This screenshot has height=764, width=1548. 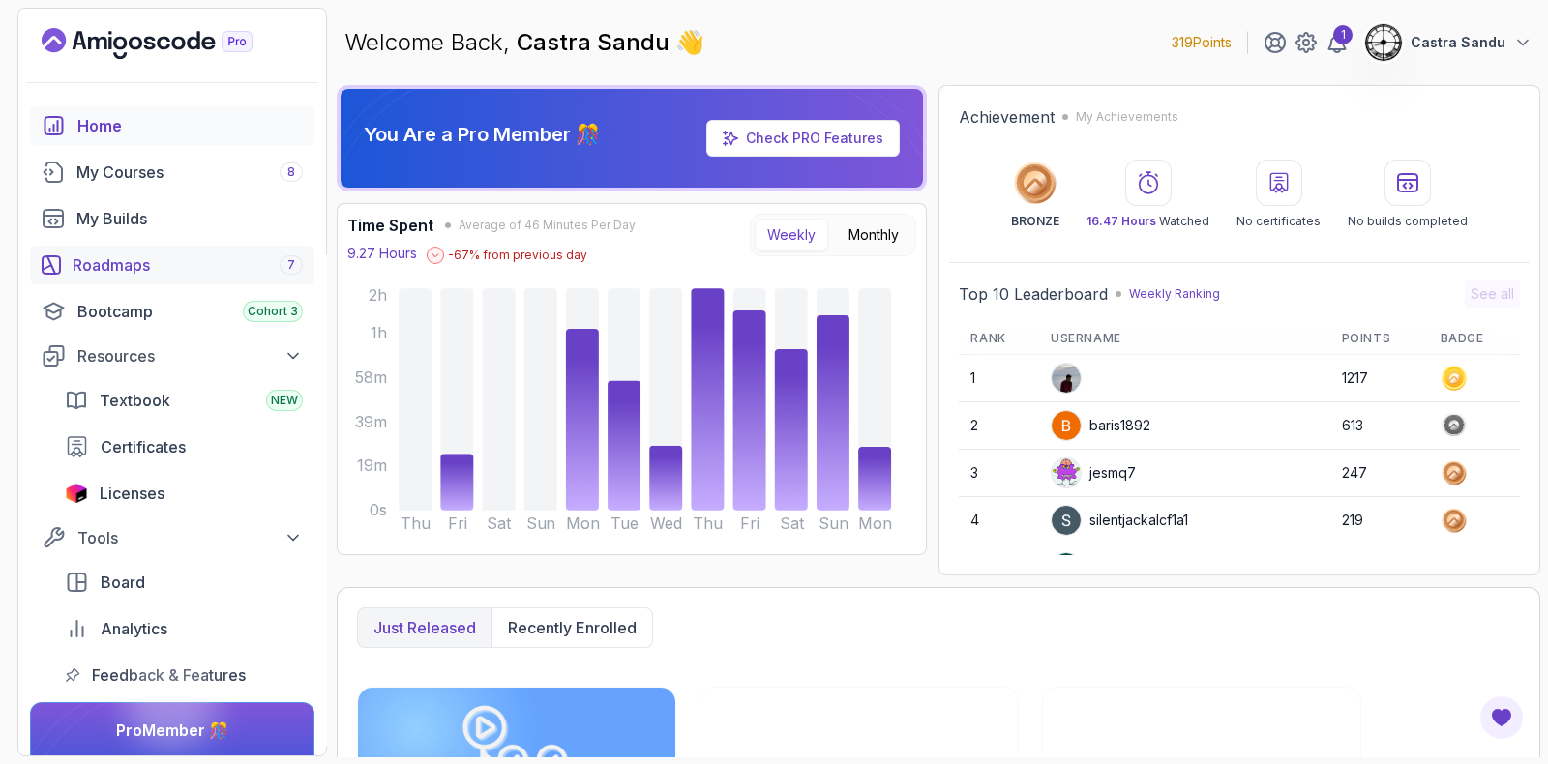 What do you see at coordinates (184, 447) in the screenshot?
I see `a: certificates` at bounding box center [184, 447].